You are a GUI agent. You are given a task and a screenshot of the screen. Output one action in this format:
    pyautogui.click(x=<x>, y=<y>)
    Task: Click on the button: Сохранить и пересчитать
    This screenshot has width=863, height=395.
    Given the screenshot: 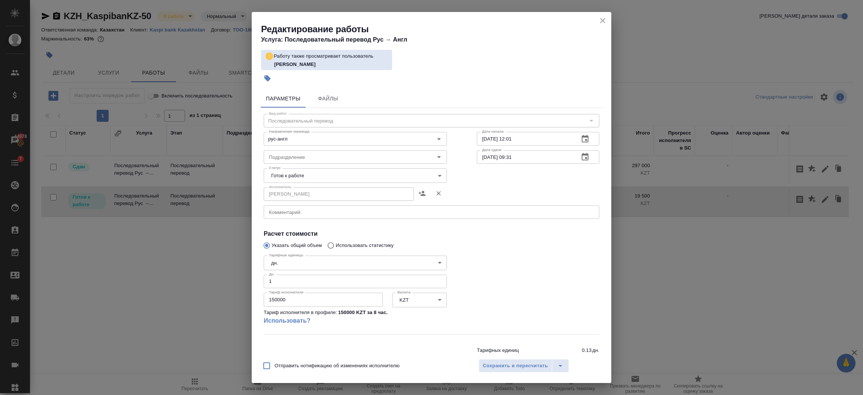 What is the action you would take?
    pyautogui.click(x=515, y=365)
    